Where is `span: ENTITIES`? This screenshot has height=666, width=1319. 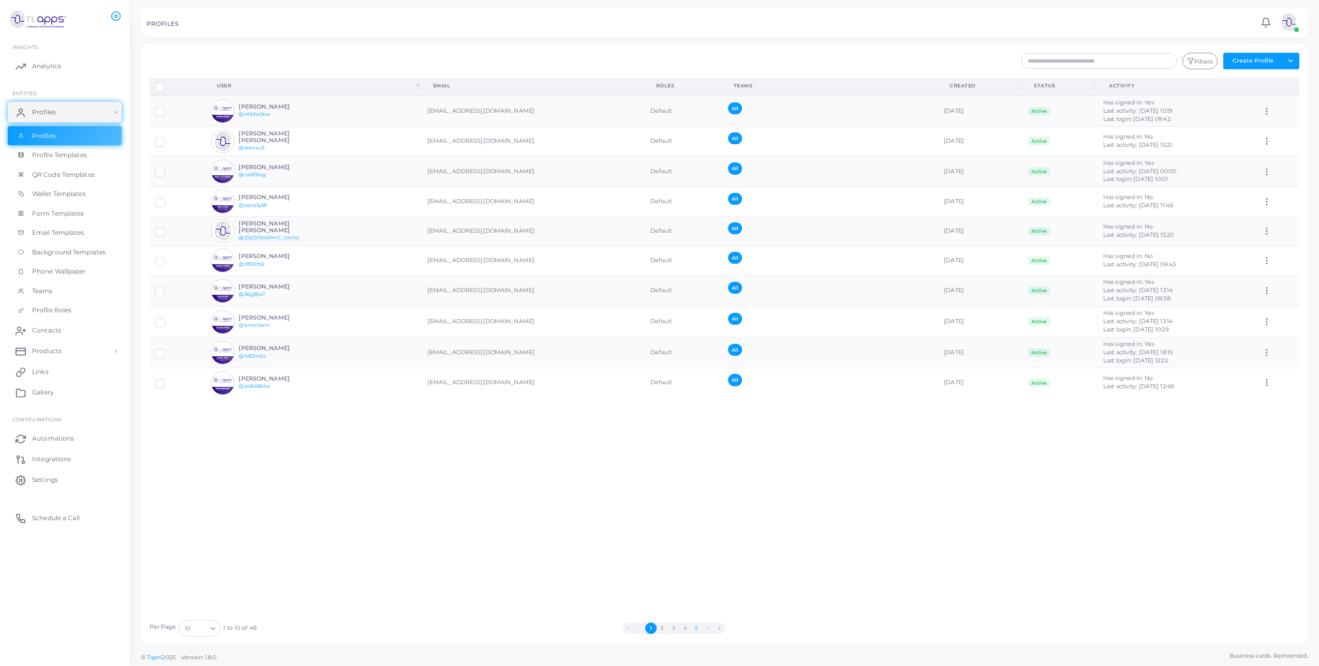
span: ENTITIES is located at coordinates (24, 93).